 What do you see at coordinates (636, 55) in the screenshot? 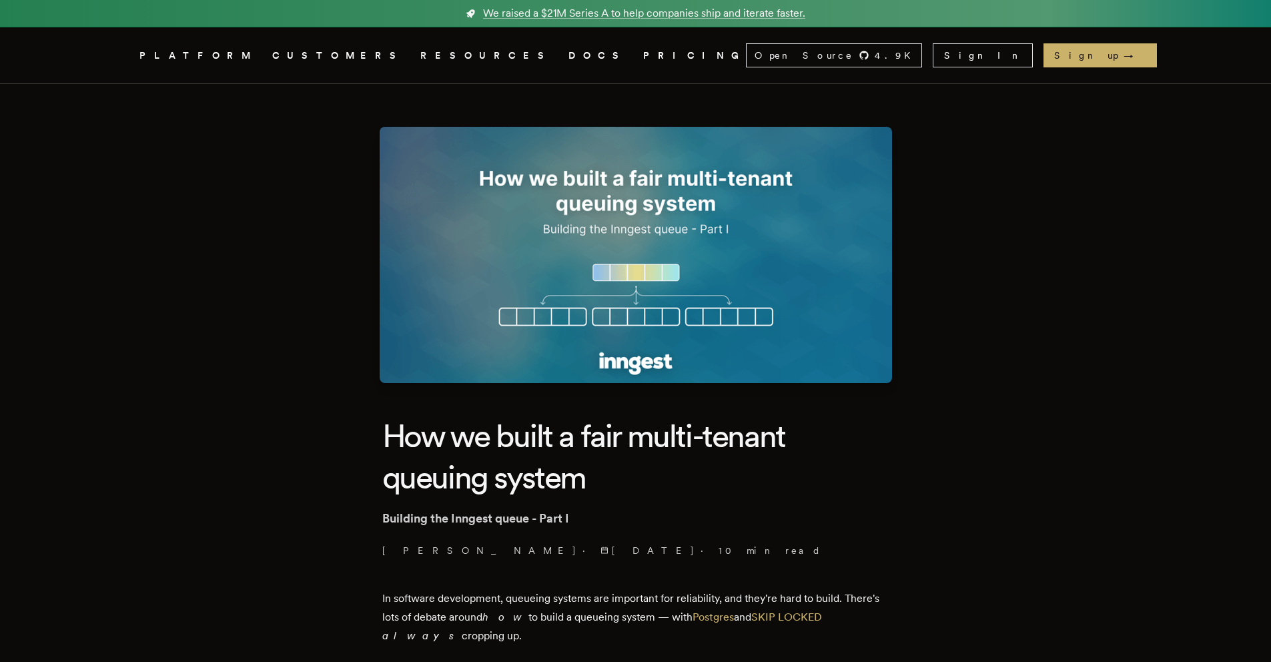
I see `nav: Global` at bounding box center [636, 55].